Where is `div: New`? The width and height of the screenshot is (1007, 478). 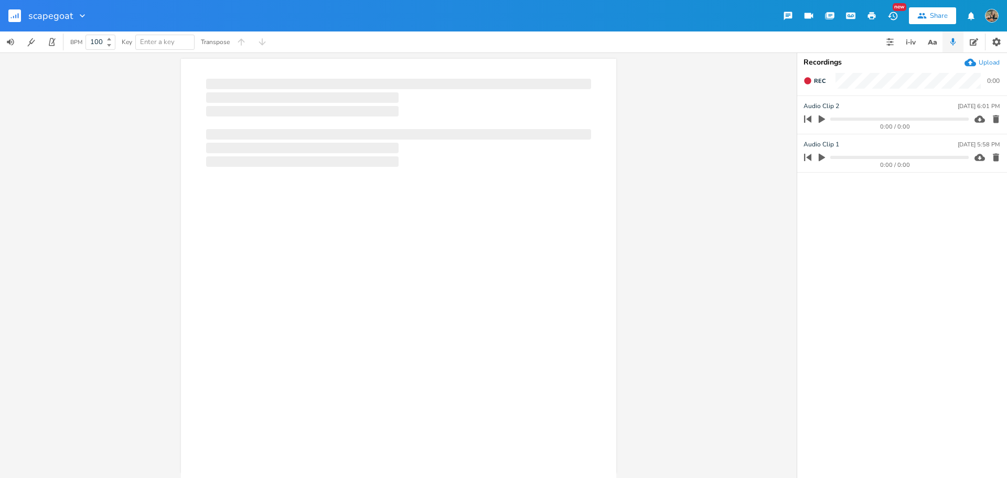
div: New is located at coordinates (900, 7).